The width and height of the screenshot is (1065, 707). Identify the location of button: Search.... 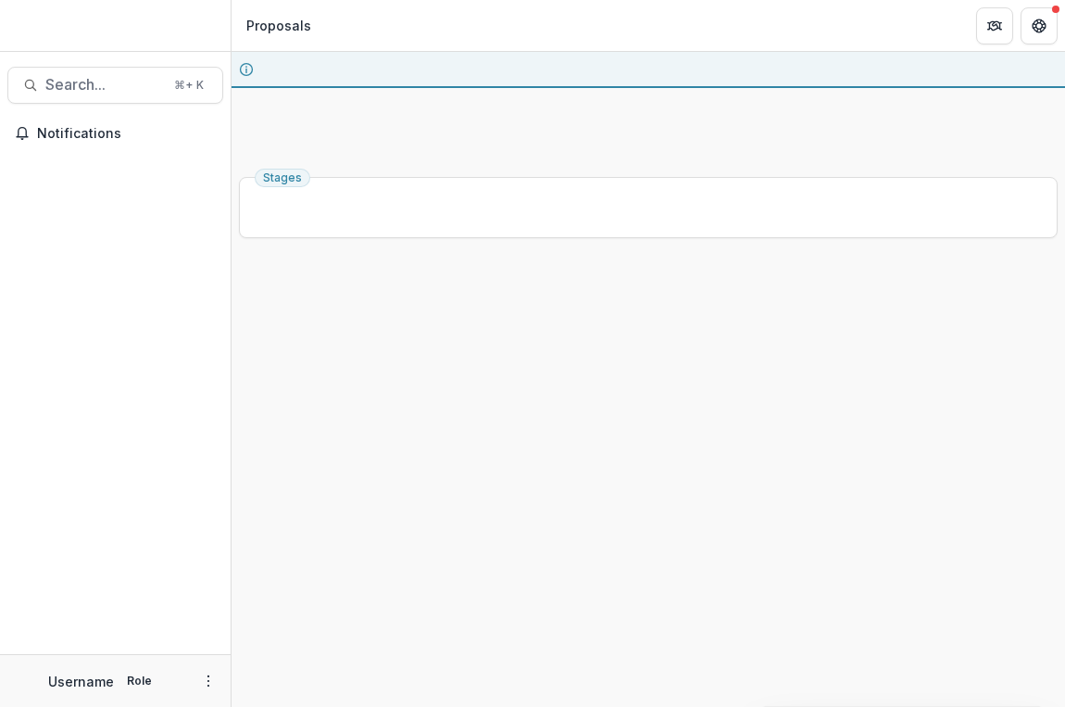
(115, 85).